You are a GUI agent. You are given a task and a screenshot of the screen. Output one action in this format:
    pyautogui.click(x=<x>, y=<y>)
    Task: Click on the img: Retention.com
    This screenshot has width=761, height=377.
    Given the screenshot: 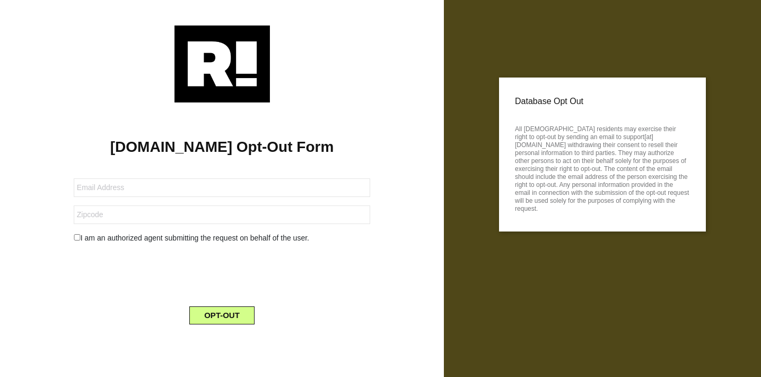 What is the action you would take?
    pyautogui.click(x=222, y=64)
    